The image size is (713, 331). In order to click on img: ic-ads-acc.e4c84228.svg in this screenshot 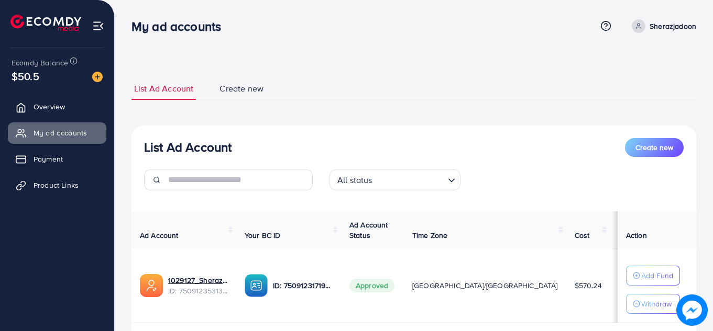, I will do `click(151, 286)`.